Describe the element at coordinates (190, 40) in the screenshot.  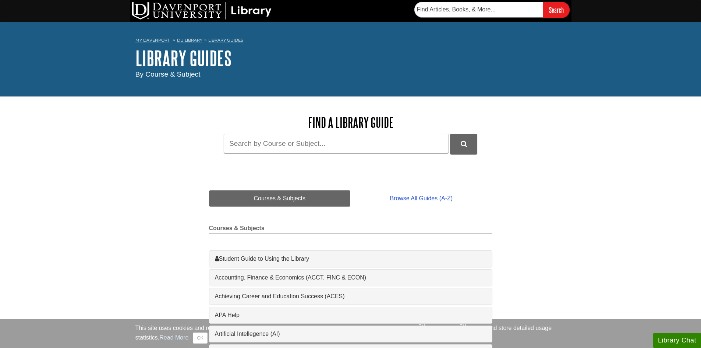
I see `a: DU Library` at that location.